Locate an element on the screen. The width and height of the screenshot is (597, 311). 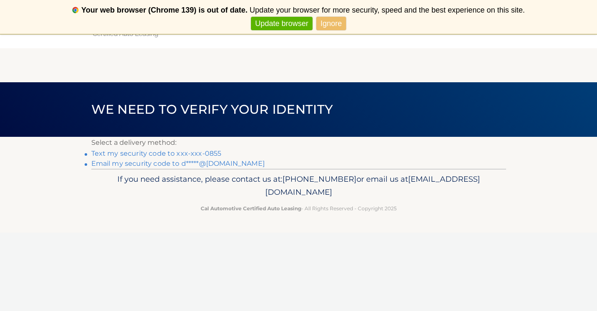
b: Your web browser (Chrome 139) is out of date. is located at coordinates (164, 10).